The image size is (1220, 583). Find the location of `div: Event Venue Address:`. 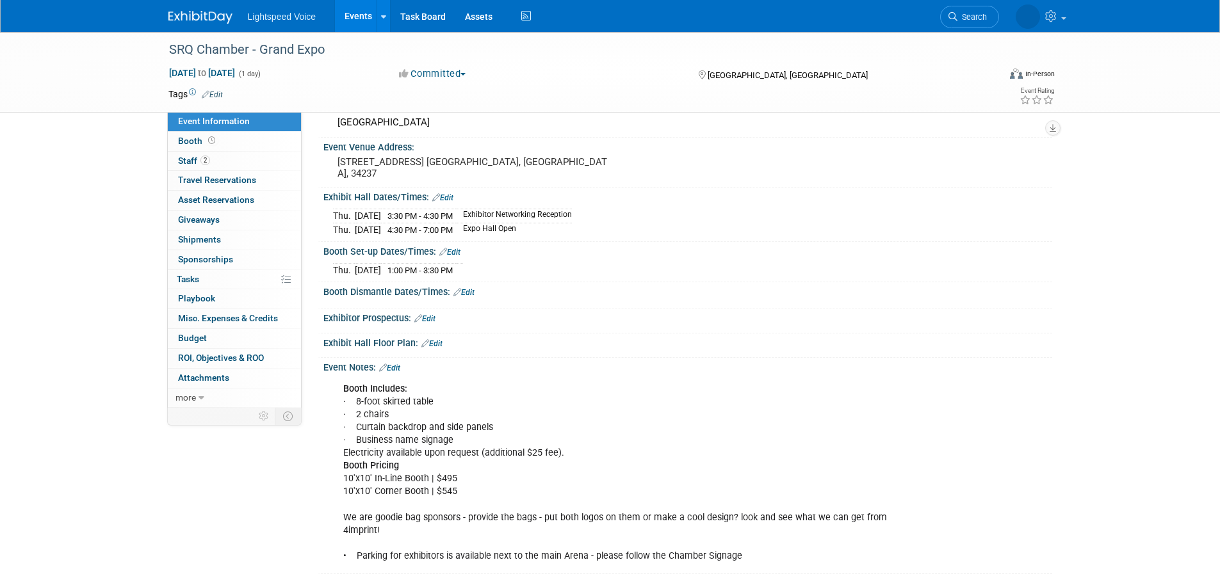

div: Event Venue Address: is located at coordinates (688, 145).